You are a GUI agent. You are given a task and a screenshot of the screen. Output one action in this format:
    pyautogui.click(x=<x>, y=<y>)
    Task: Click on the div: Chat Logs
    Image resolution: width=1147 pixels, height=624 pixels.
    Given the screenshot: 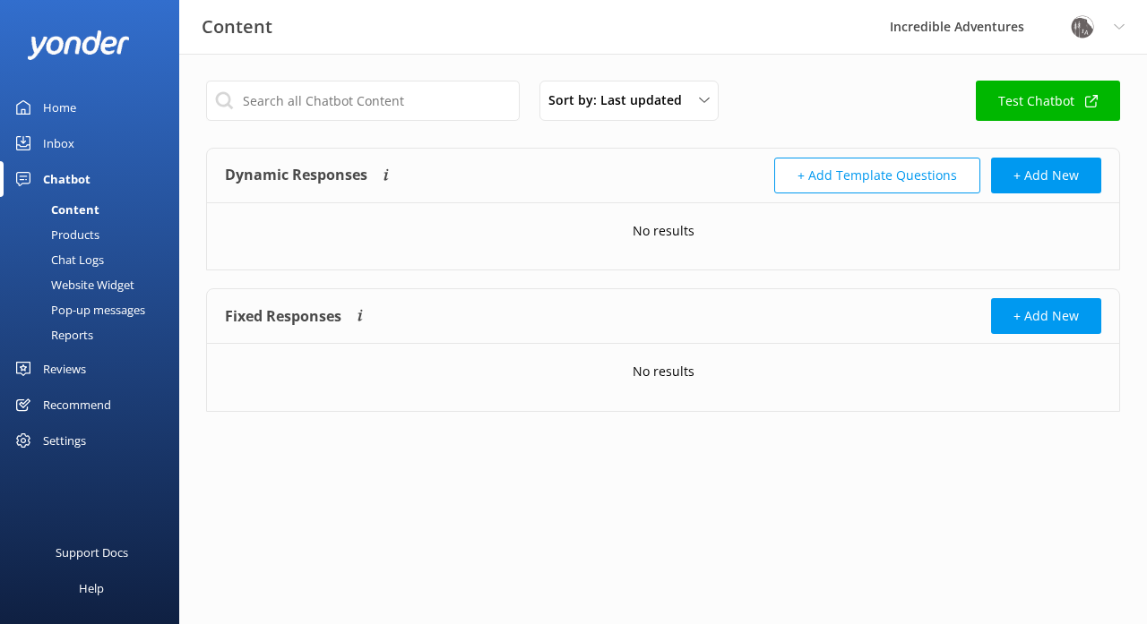 What is the action you would take?
    pyautogui.click(x=57, y=260)
    